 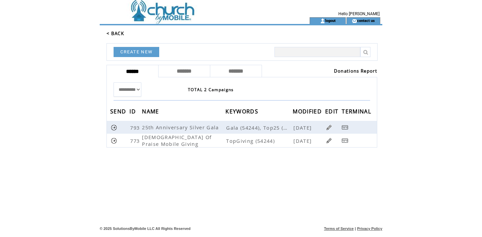 I want to click on span: KEYWORDS, so click(x=243, y=112).